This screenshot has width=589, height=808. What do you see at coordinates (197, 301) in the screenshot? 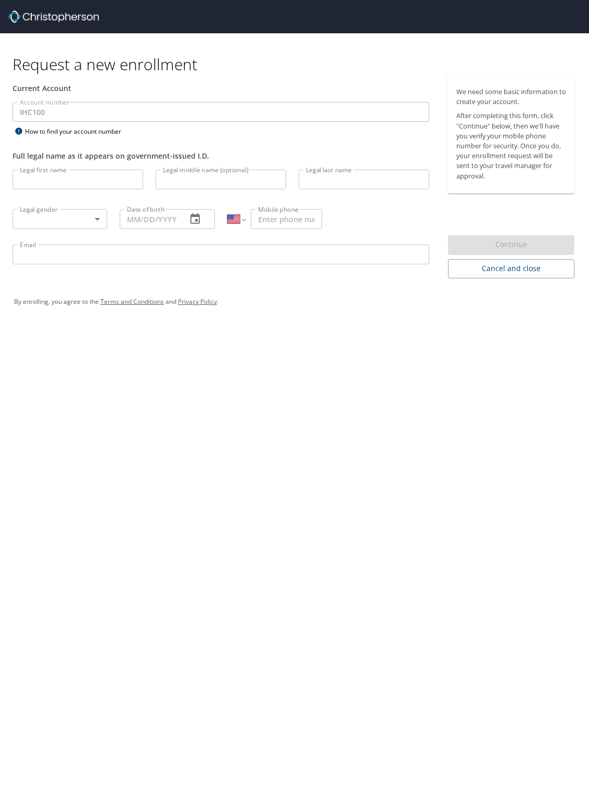
I see `a: Privacy Policy` at bounding box center [197, 301].